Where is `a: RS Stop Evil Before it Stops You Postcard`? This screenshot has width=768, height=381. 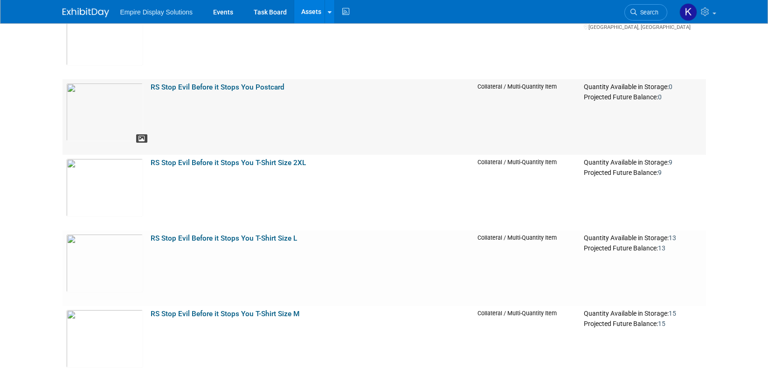
a: RS Stop Evil Before it Stops You Postcard is located at coordinates (217, 87).